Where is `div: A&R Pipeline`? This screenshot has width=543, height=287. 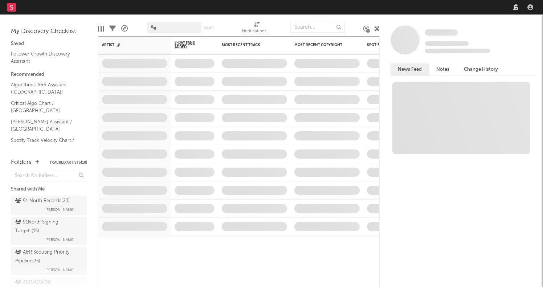 div: A&R Pipeline is located at coordinates (124, 29).